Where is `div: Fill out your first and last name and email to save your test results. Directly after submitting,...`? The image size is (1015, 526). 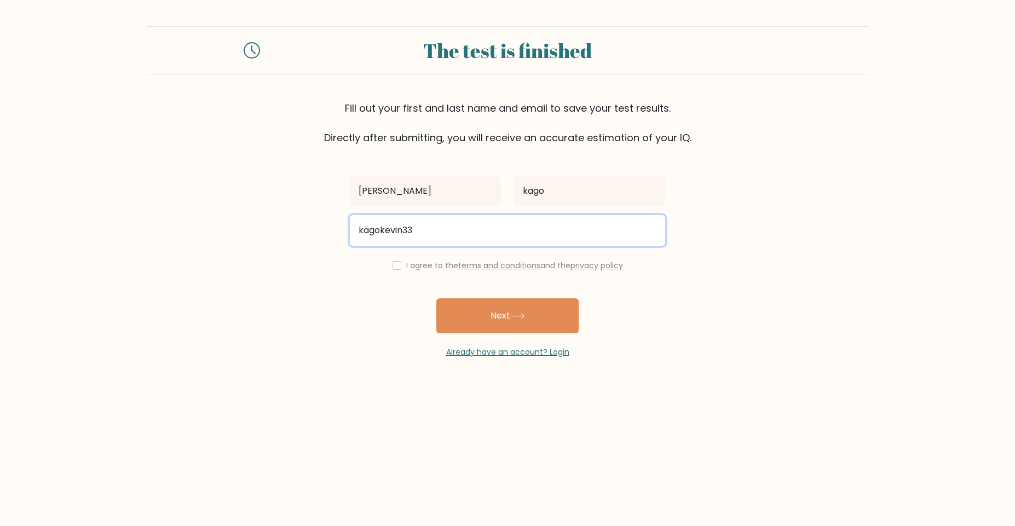
div: Fill out your first and last name and email to save your test results. Directly after submitting,... is located at coordinates (507, 123).